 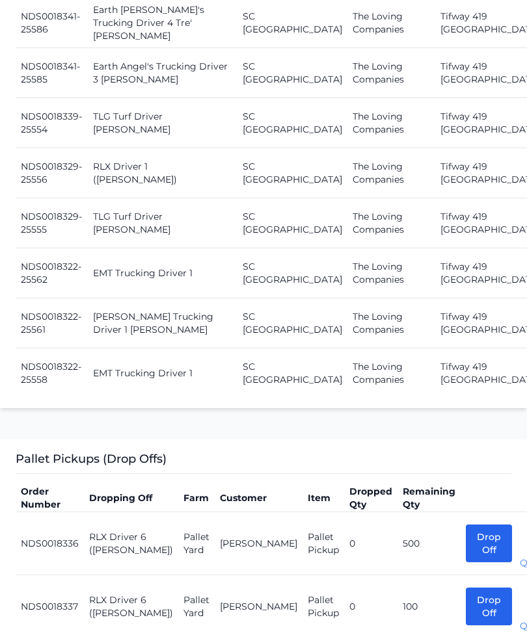 I want to click on td: NDS0018329-25556, so click(x=51, y=174).